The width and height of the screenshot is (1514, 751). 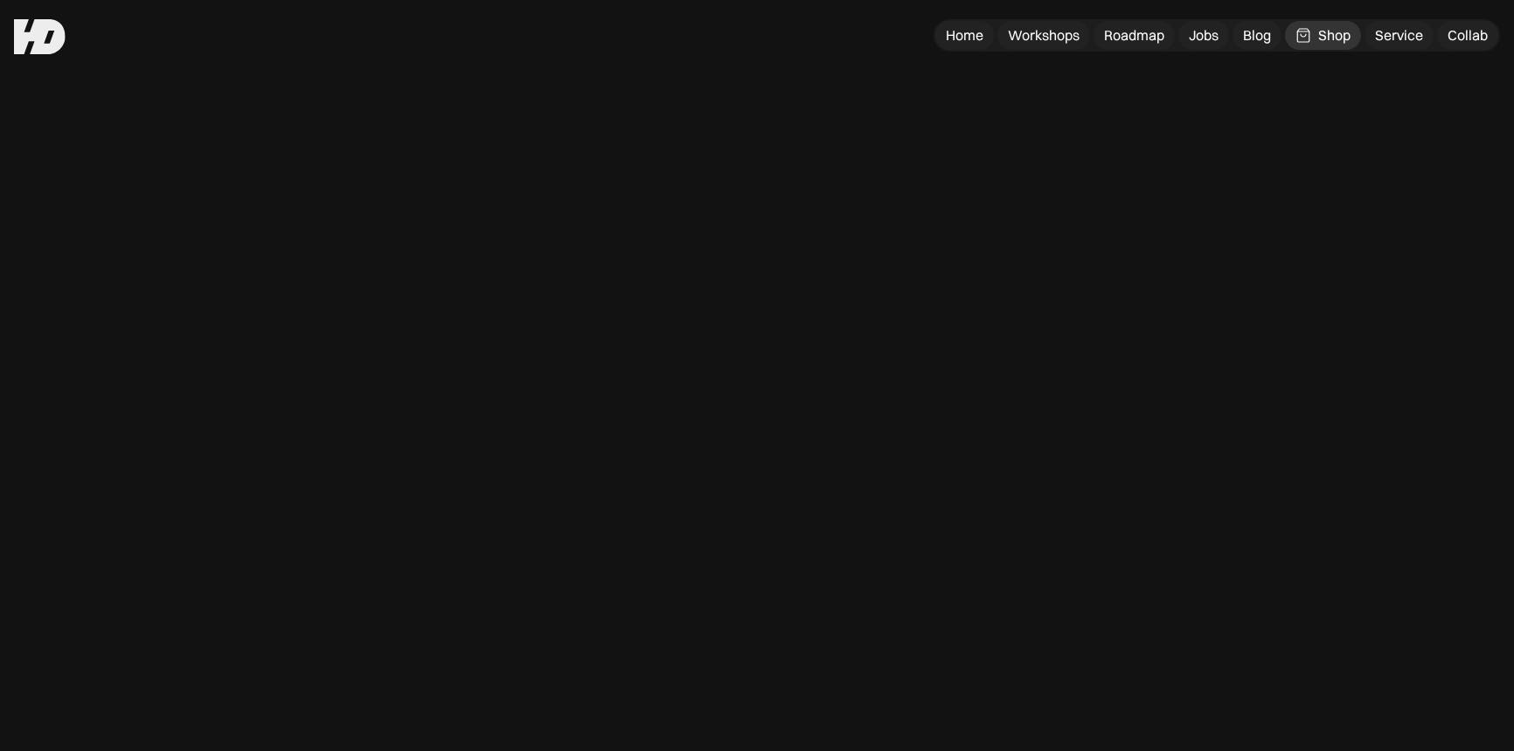 I want to click on a: Home, so click(x=964, y=35).